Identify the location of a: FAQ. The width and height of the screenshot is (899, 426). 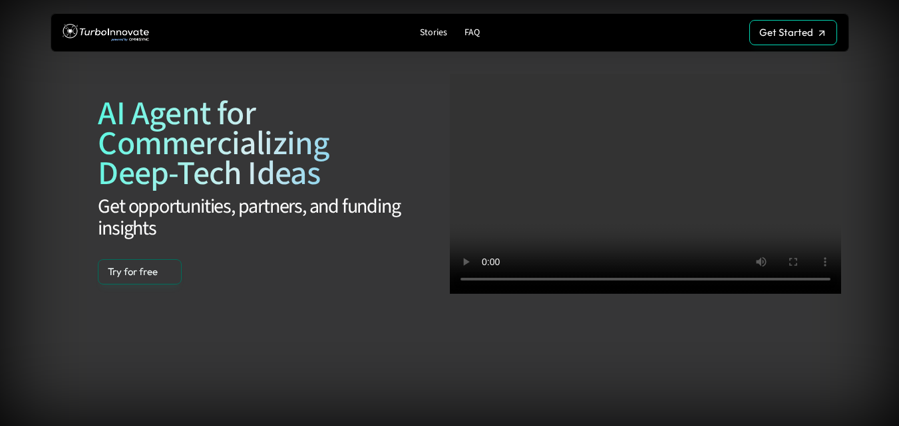
(472, 33).